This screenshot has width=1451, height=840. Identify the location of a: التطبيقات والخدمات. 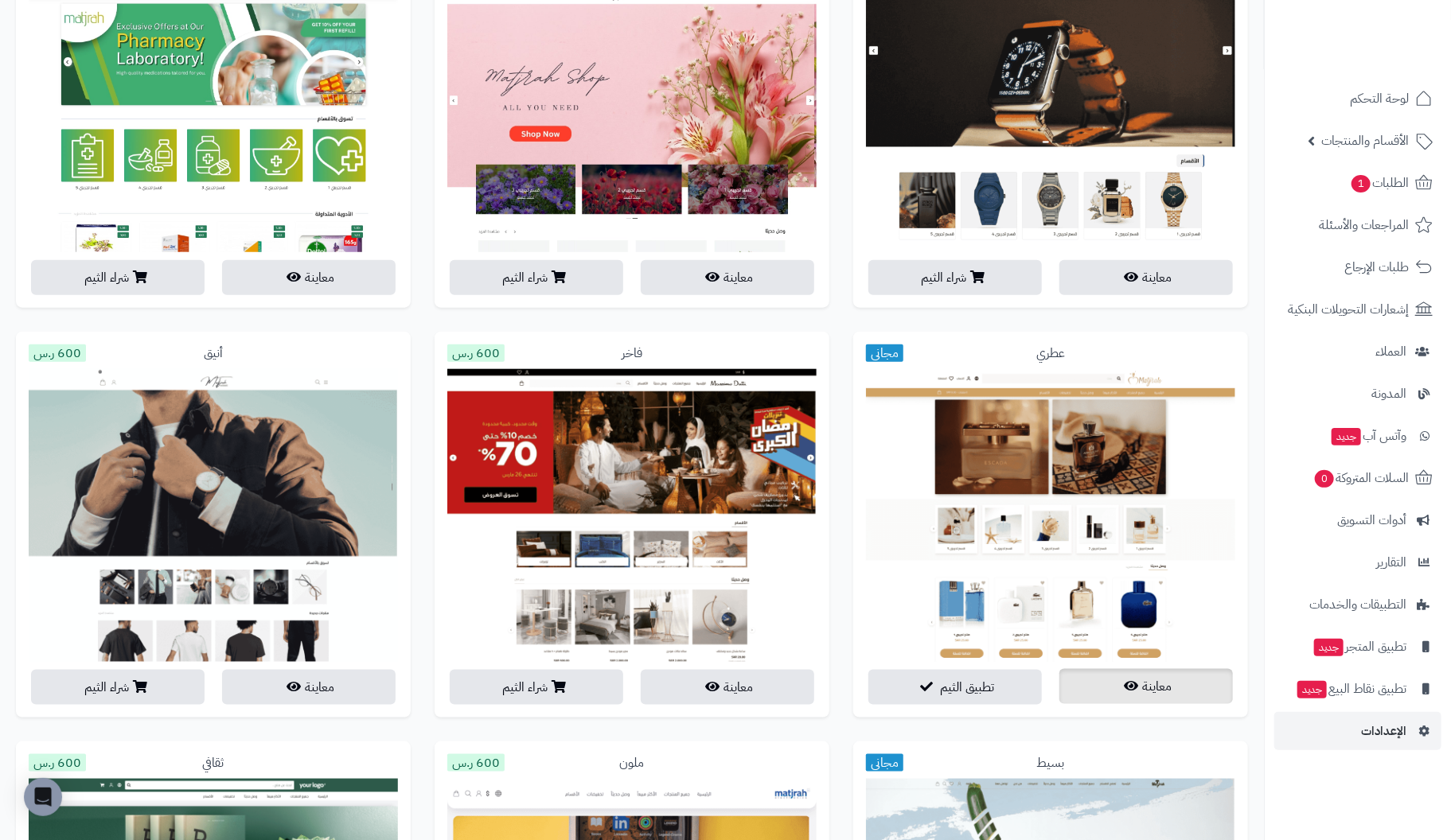
(1358, 605).